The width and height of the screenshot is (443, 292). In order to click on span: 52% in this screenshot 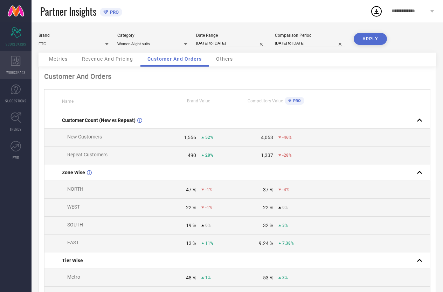, I will do `click(209, 137)`.